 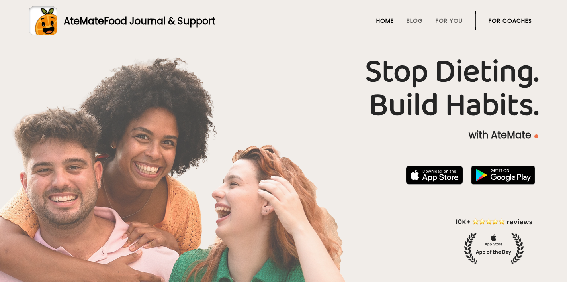 I want to click on a: AteMateFood Journal & Support, so click(x=284, y=21).